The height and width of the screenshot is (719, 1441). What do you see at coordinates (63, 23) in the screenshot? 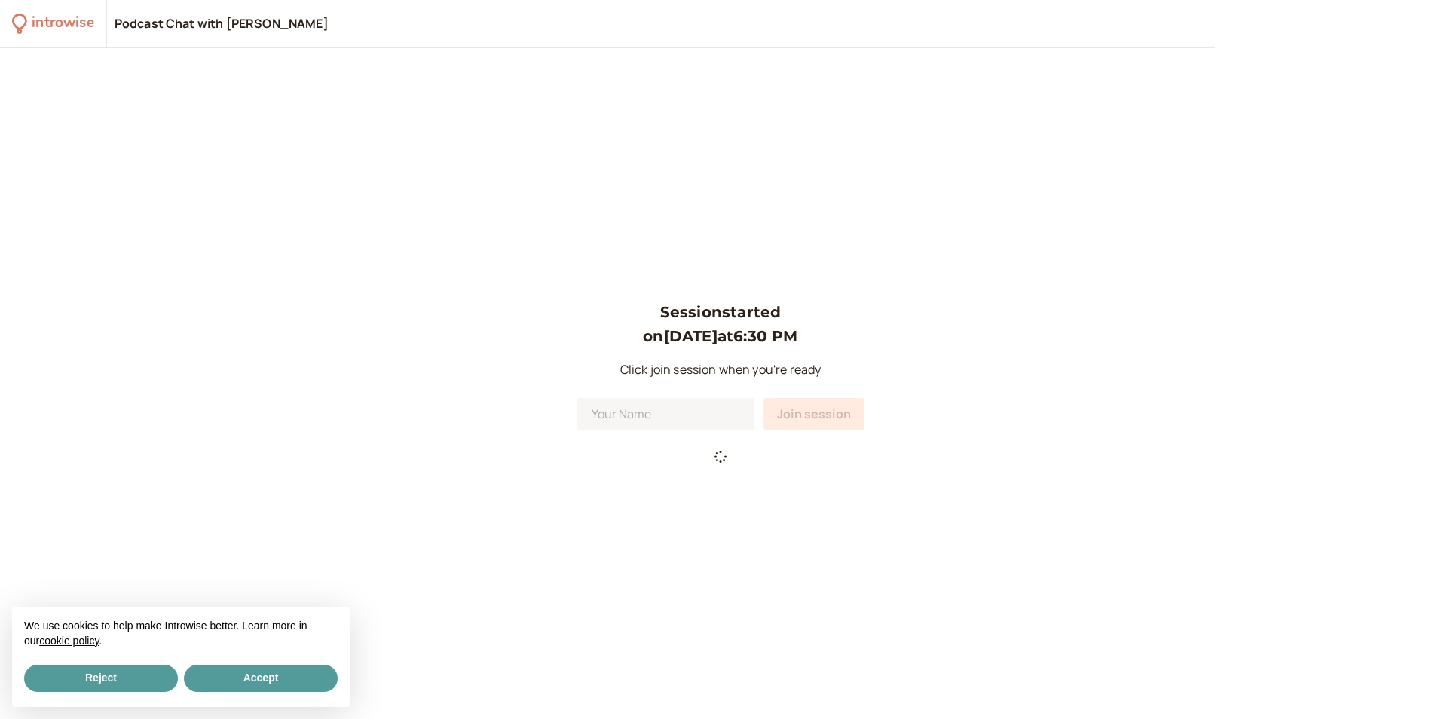
I see `div: introwise` at bounding box center [63, 23].